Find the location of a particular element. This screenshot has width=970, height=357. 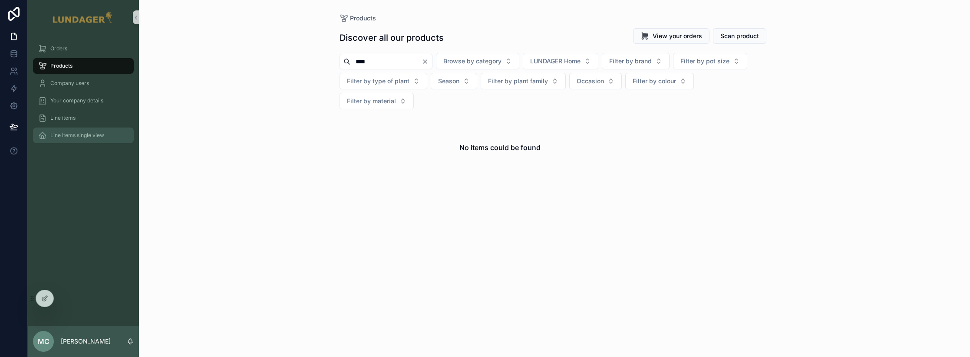

span: Company users is located at coordinates (69, 83).